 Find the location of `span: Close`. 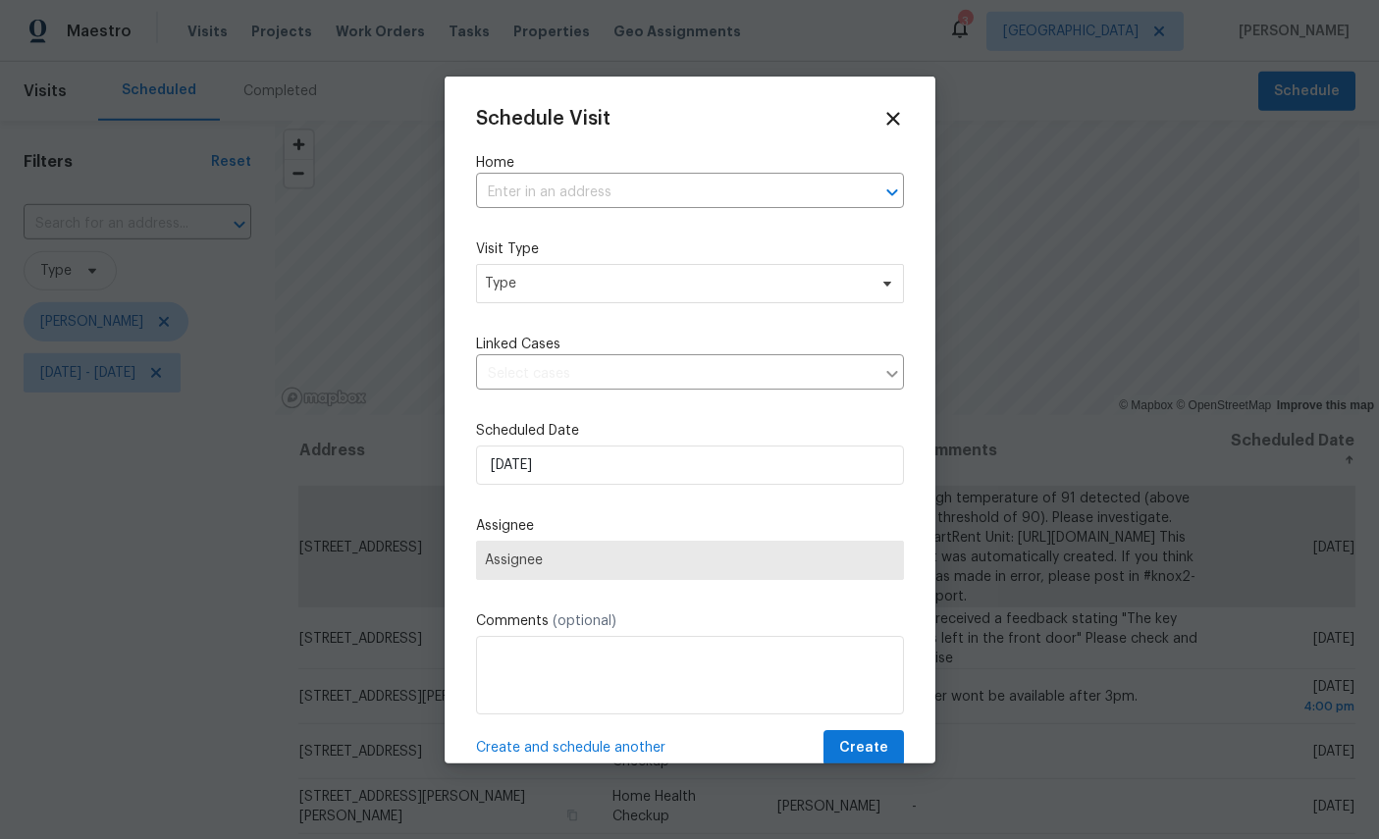

span: Close is located at coordinates (893, 119).